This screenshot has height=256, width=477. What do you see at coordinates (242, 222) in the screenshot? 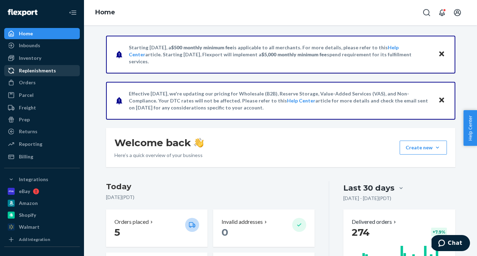
I see `p: Invalid addresses` at bounding box center [242, 222].